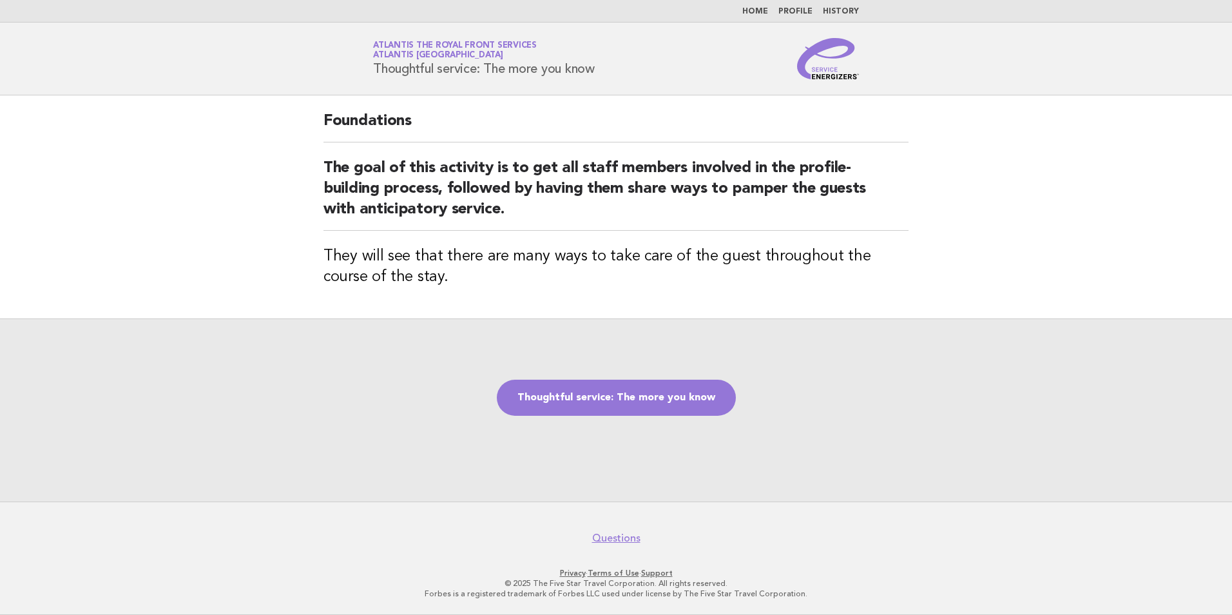 This screenshot has width=1232, height=615. Describe the element at coordinates (616, 593) in the screenshot. I see `p: Forbes is a registered trademark of Forbes LLC used under license by The Five Star Travel Corpora...` at that location.